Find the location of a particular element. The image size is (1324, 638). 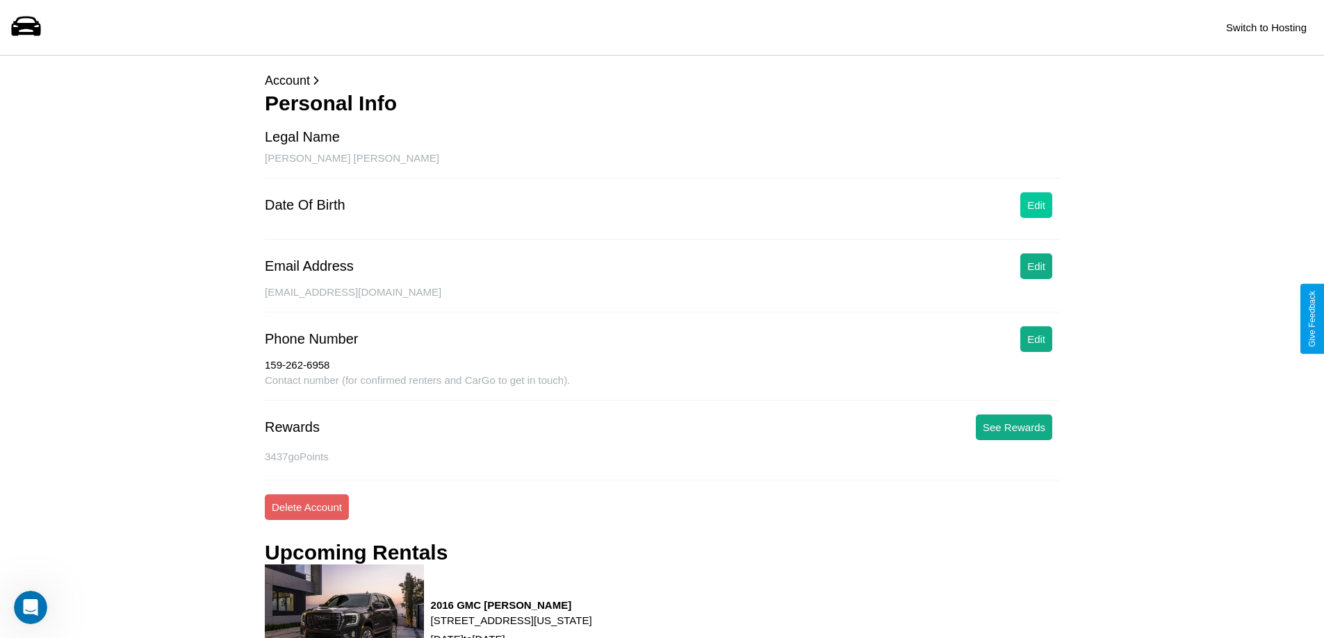

button: Delete Account is located at coordinates (306, 507).